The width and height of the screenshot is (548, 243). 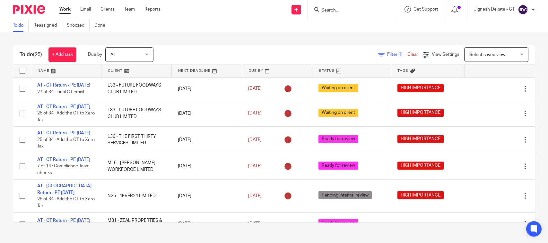 I want to click on td: L36 - THE FIRST THIRTY SERVICES LIMITED, so click(x=136, y=140).